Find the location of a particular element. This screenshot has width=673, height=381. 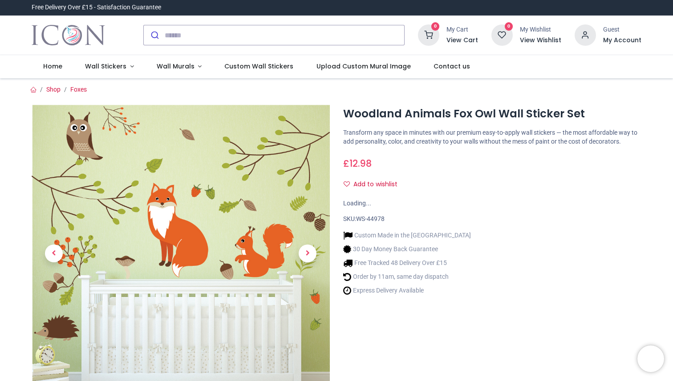

h6: View Cart is located at coordinates (462, 40).